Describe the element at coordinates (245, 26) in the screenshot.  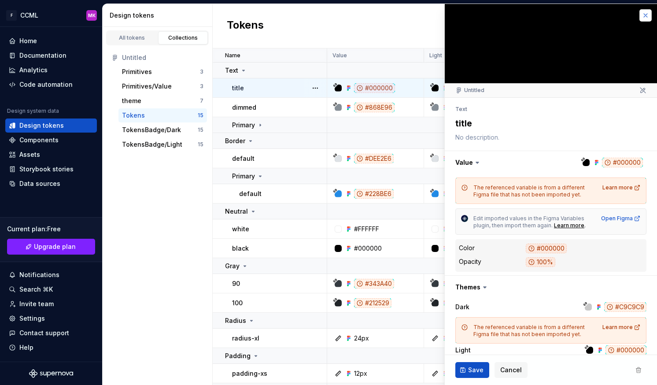
I see `h2: Tokens` at that location.